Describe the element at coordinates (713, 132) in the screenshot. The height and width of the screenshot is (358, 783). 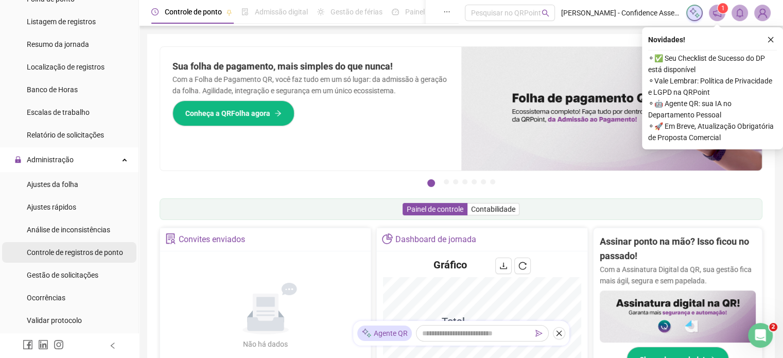
I see `span: ⚬ 🚀 Em Breve, Atualização Obrigatória de Proposta Comercial` at that location.